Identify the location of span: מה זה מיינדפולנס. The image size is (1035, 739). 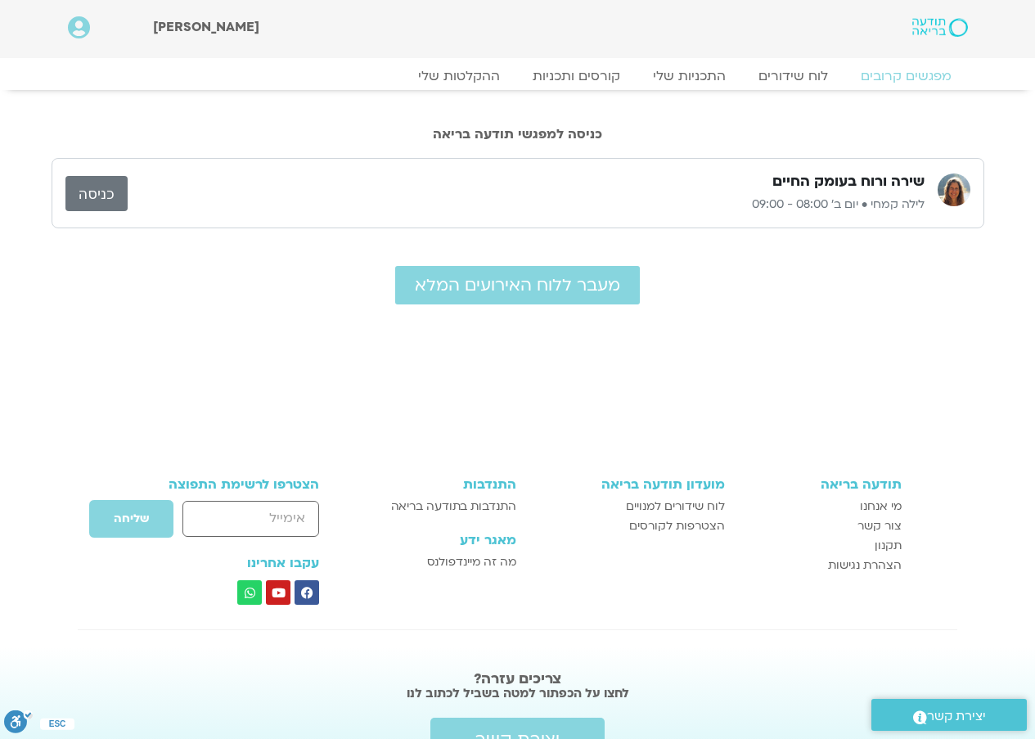
(471, 562).